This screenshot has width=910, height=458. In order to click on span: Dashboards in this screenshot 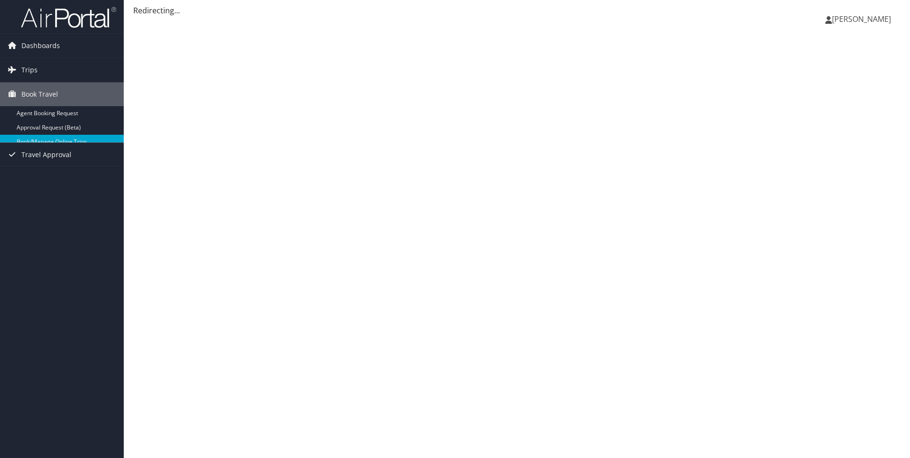, I will do `click(40, 46)`.